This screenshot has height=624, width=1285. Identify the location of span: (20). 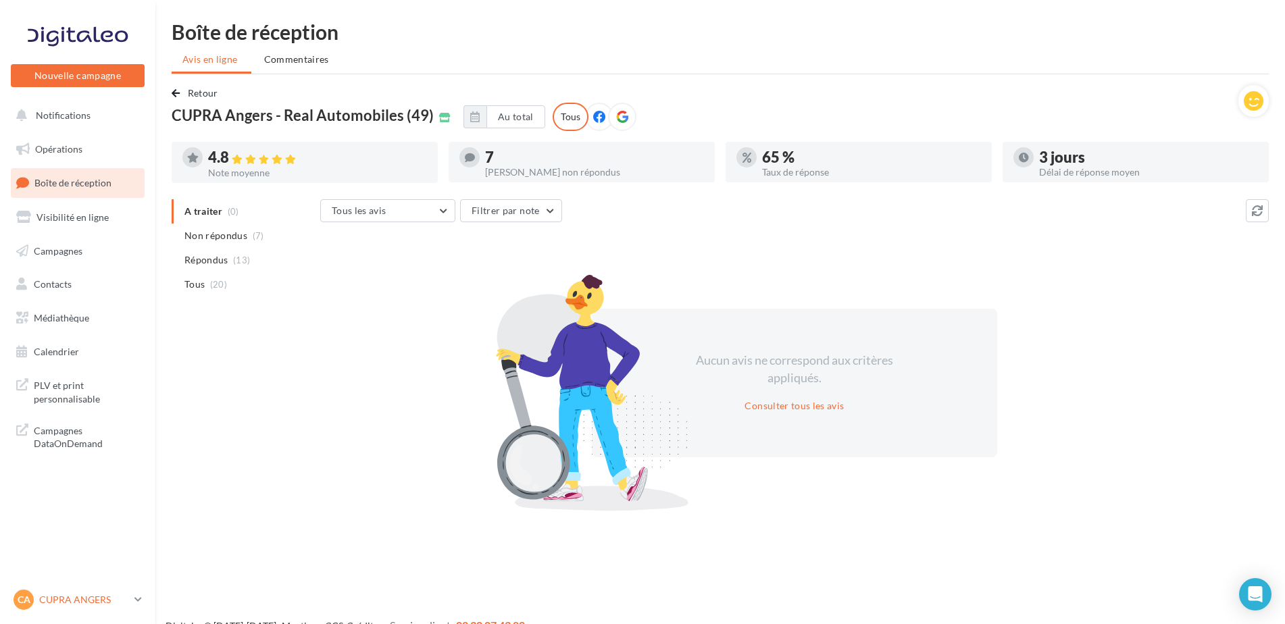
(218, 284).